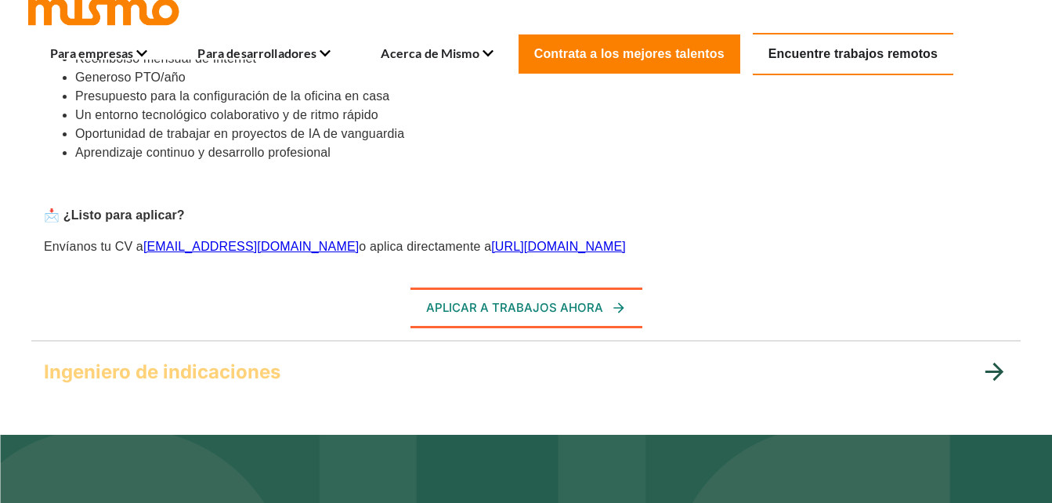  What do you see at coordinates (629, 54) in the screenshot?
I see `a: Contrata a los mejores talentos` at bounding box center [629, 54].